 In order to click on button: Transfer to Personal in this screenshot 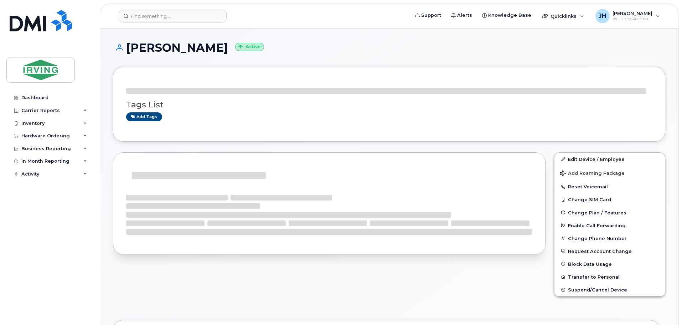, I will do `click(610, 277)`.